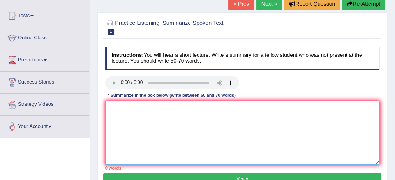 The width and height of the screenshot is (395, 180). I want to click on a: Success Stories, so click(45, 81).